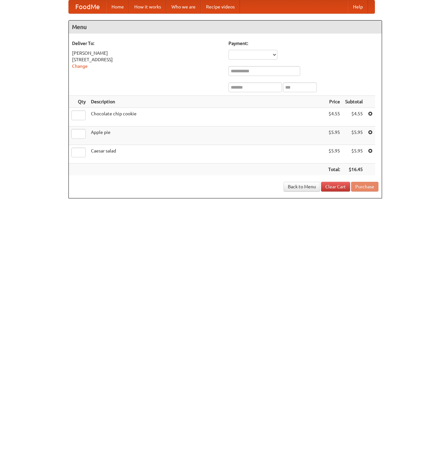 The height and width of the screenshot is (461, 443). Describe the element at coordinates (302, 187) in the screenshot. I see `a: Back to Menu` at that location.